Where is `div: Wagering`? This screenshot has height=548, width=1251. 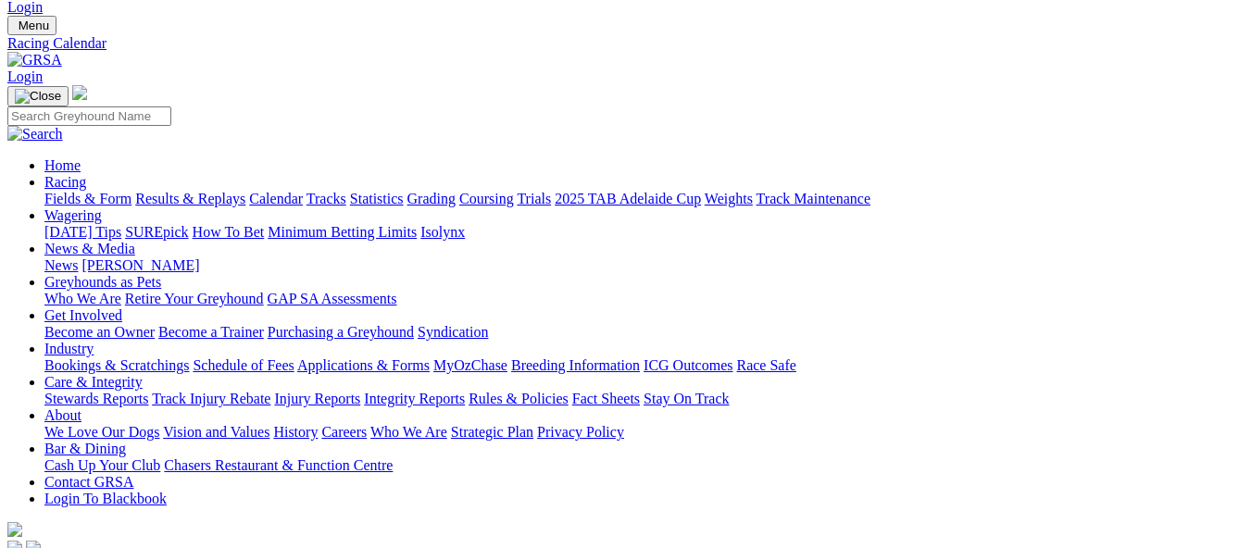
div: Wagering is located at coordinates (644, 232).